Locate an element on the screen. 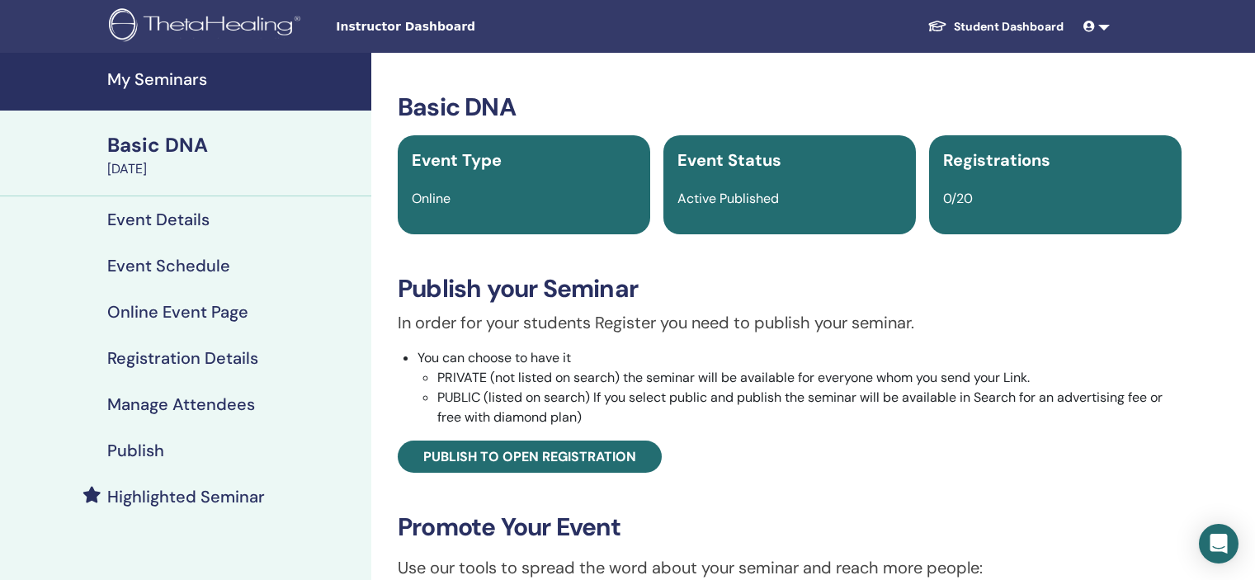 This screenshot has width=1255, height=580. li: You can choose to have it is located at coordinates (799, 388).